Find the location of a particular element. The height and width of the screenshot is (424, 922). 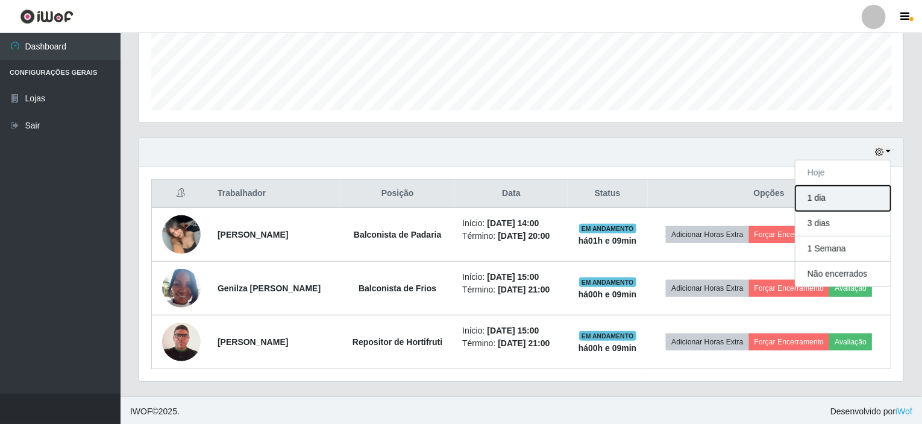

span: © 2025 . is located at coordinates (155, 411).